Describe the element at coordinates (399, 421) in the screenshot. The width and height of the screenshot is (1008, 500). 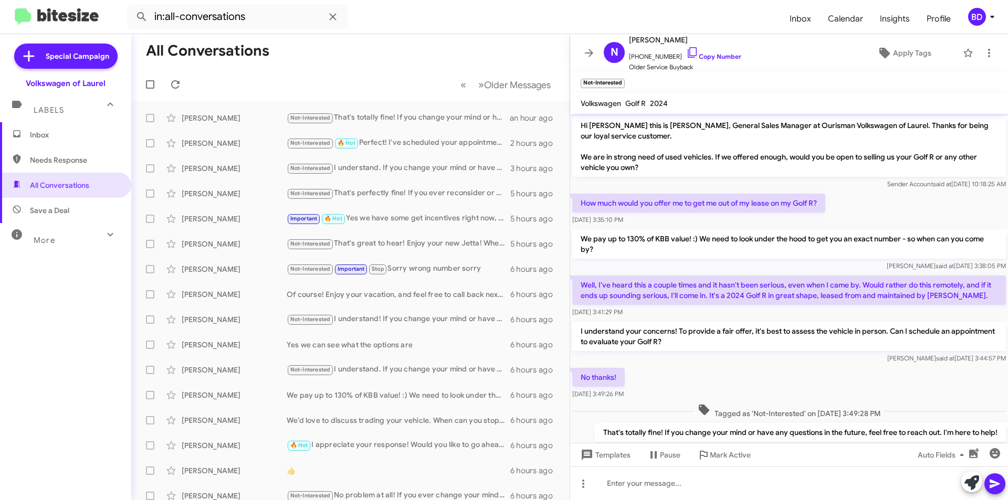
I see `div: We’d love to discuss trading your vehicle. When can you stop by to have it evaluated?` at that location.